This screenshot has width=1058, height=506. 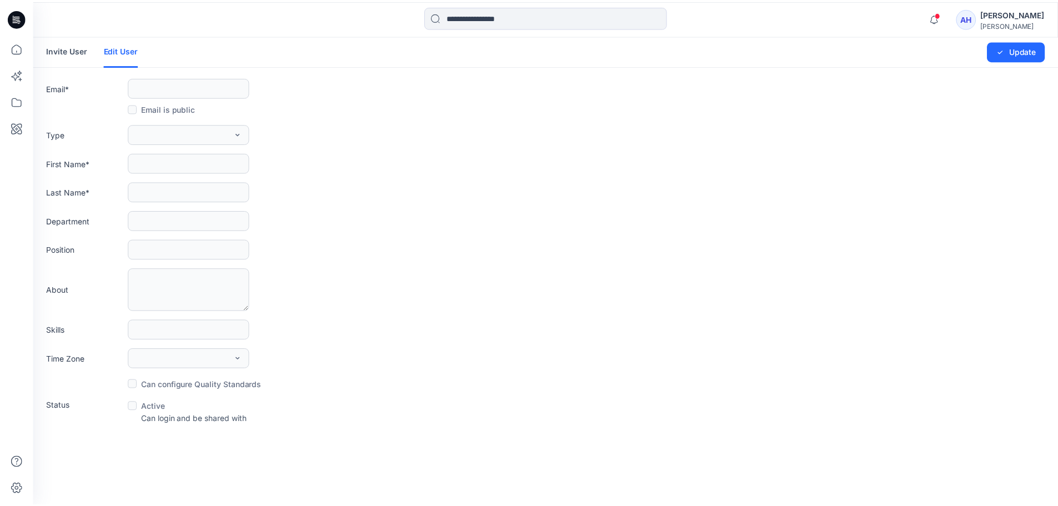 What do you see at coordinates (86, 359) in the screenshot?
I see `label: Time Zone` at bounding box center [86, 359].